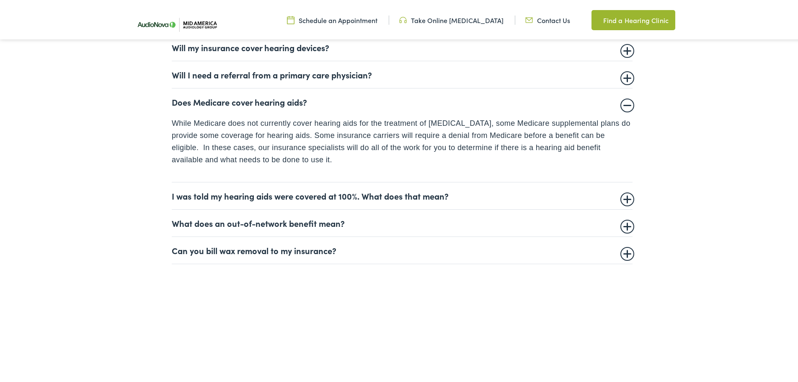 Image resolution: width=798 pixels, height=382 pixels. What do you see at coordinates (634, 18) in the screenshot?
I see `a: Find a Hearing Clinic` at bounding box center [634, 18].